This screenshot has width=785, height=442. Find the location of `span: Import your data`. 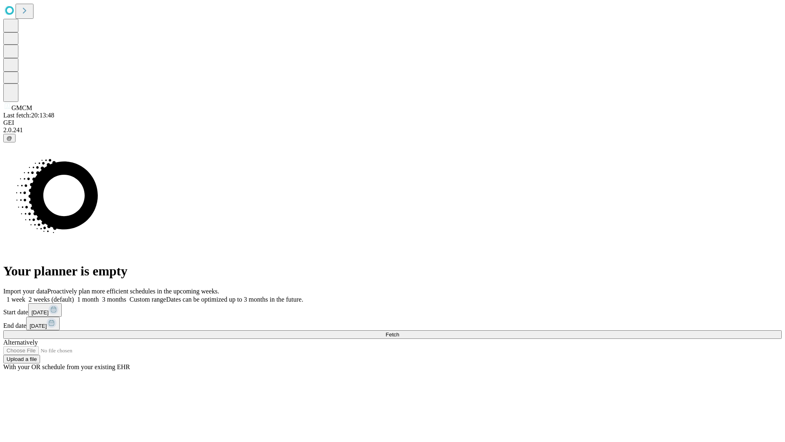

span: Import your data is located at coordinates (25, 291).